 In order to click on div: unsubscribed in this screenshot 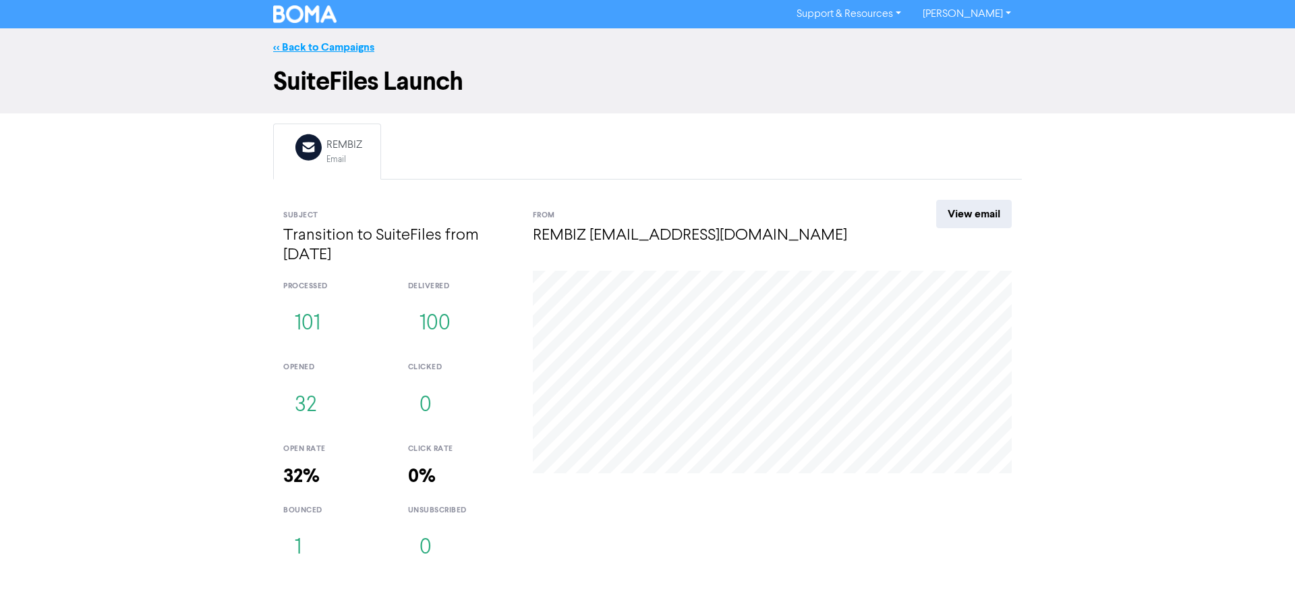, I will do `click(460, 510)`.